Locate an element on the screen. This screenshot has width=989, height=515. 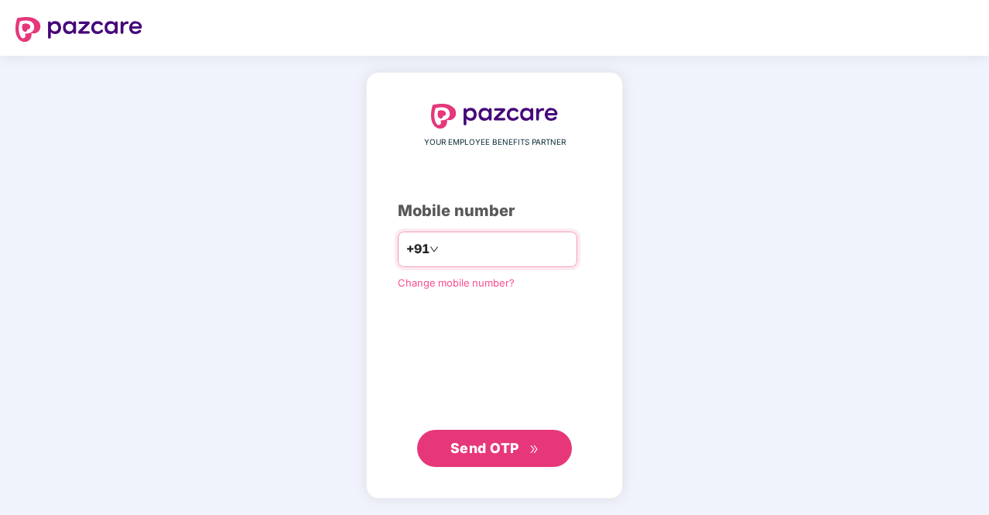
button: Send OTPdouble-right is located at coordinates (495, 448).